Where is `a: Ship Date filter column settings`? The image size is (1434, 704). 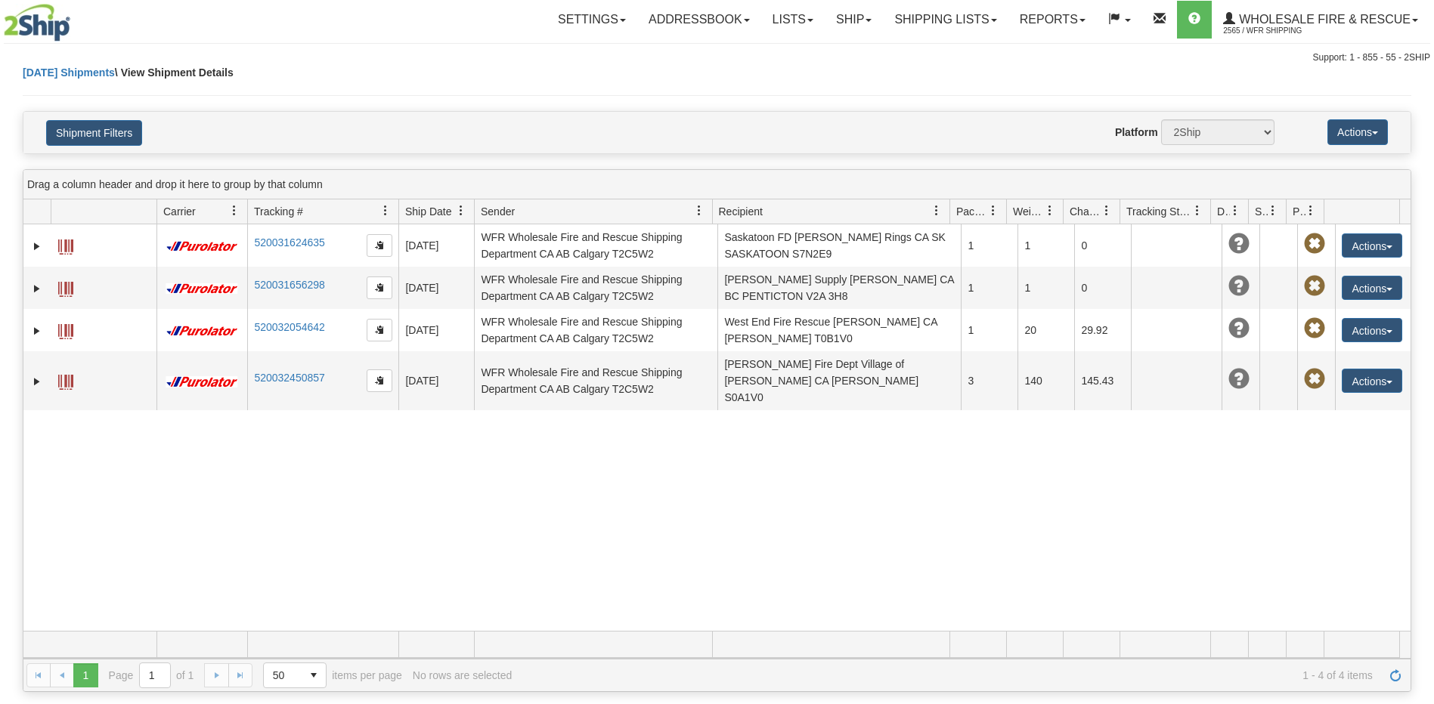
a: Ship Date filter column settings is located at coordinates (461, 211).